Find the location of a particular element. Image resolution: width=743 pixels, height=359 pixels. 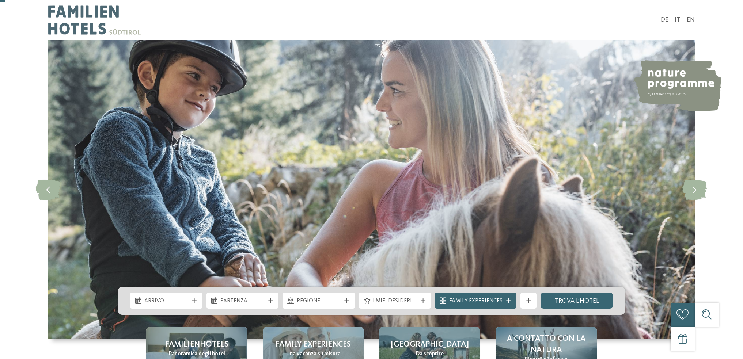

span: I miei desideri is located at coordinates (394, 301).